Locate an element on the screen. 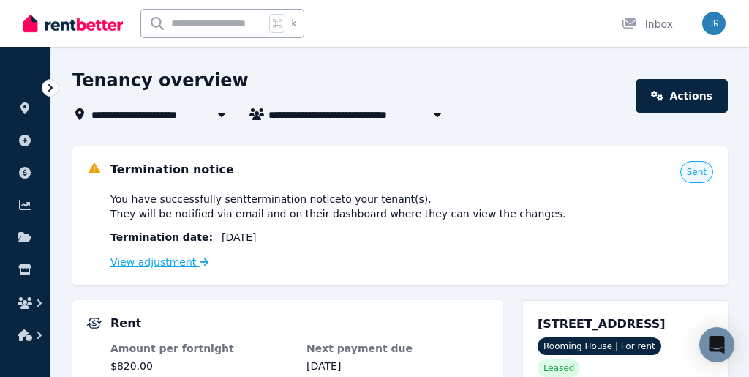 The height and width of the screenshot is (377, 749). img: Jun Rey Lahoylahoy is located at coordinates (714, 23).